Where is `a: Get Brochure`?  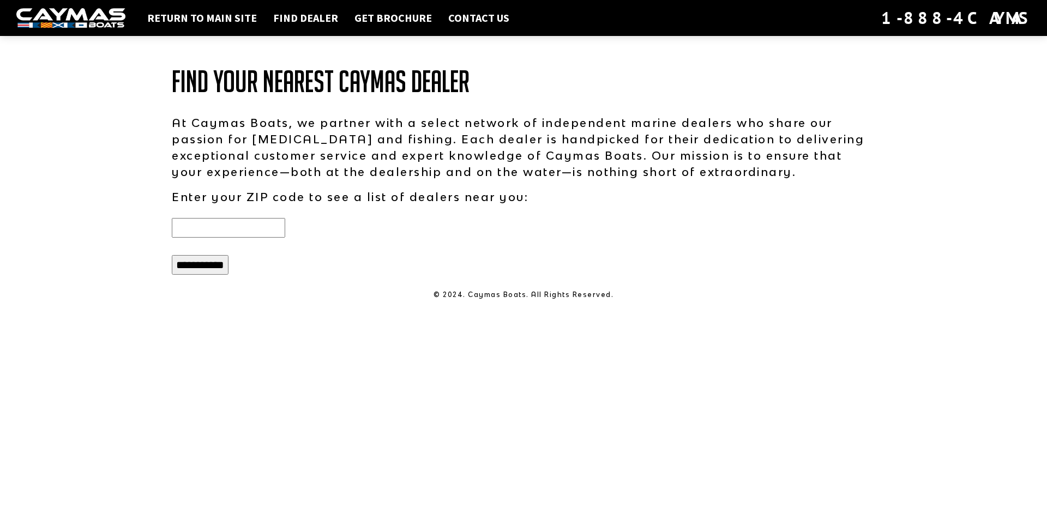 a: Get Brochure is located at coordinates (393, 18).